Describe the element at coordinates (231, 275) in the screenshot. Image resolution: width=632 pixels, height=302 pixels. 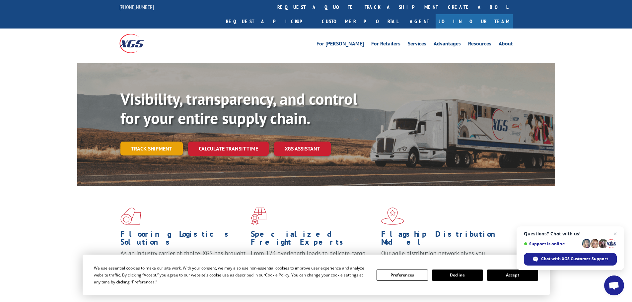
I see `div: We use essential cookies to make our site work. With your consent, we may also use non-essential ...` at that location.